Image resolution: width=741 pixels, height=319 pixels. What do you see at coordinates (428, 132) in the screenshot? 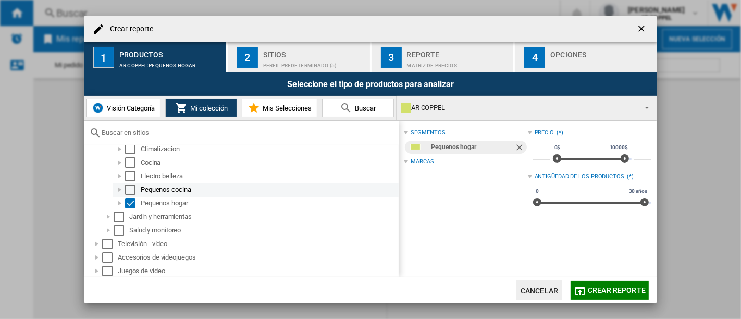
I see `font: segmentos` at bounding box center [428, 132].